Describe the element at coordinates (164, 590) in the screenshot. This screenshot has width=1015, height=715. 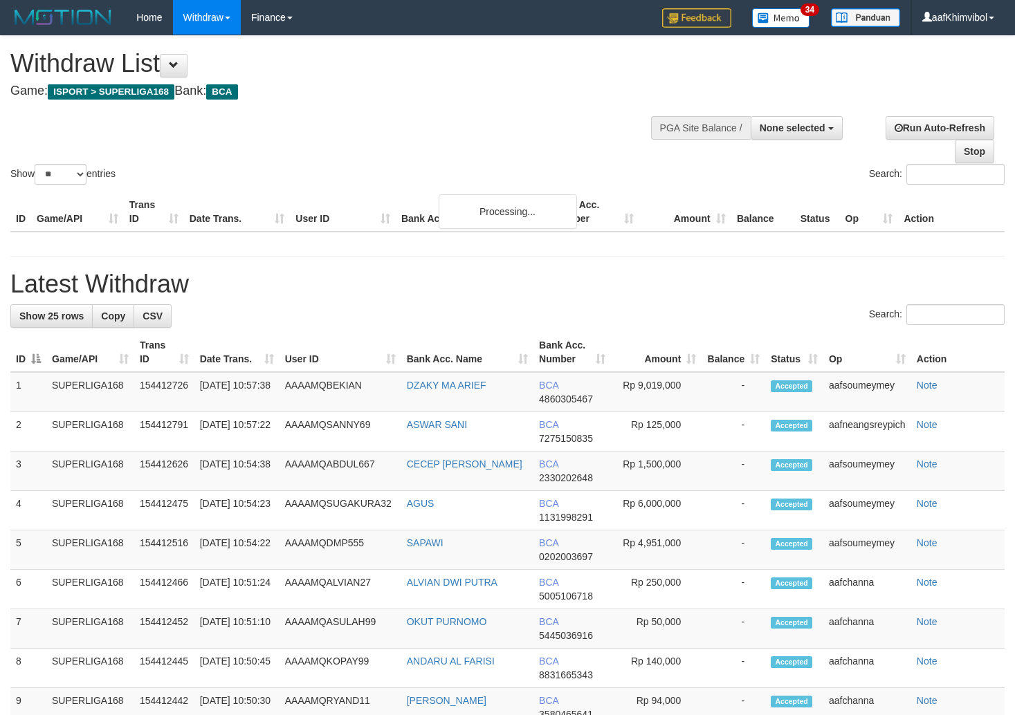
I see `td: 154412466` at that location.